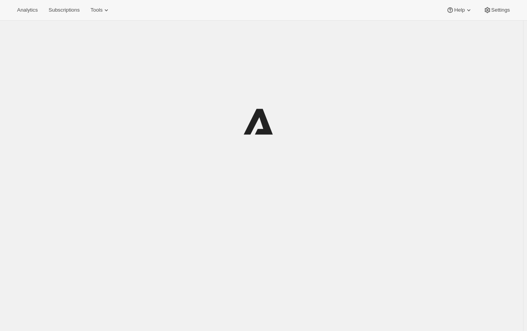 The width and height of the screenshot is (527, 331). I want to click on button: Help, so click(459, 10).